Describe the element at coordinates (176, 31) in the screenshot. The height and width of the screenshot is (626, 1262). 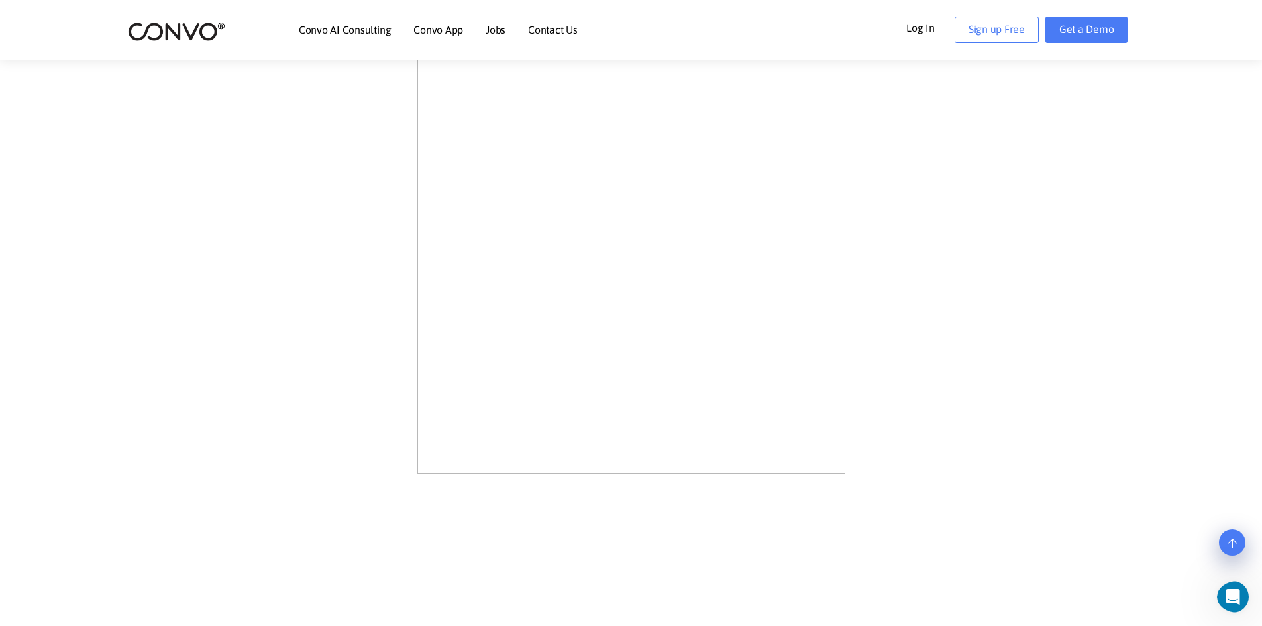
I see `img: logo_2.png` at that location.